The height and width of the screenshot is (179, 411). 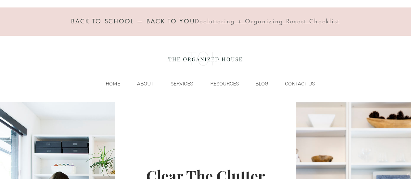 What do you see at coordinates (257, 84) in the screenshot?
I see `a: BLOG` at bounding box center [257, 84].